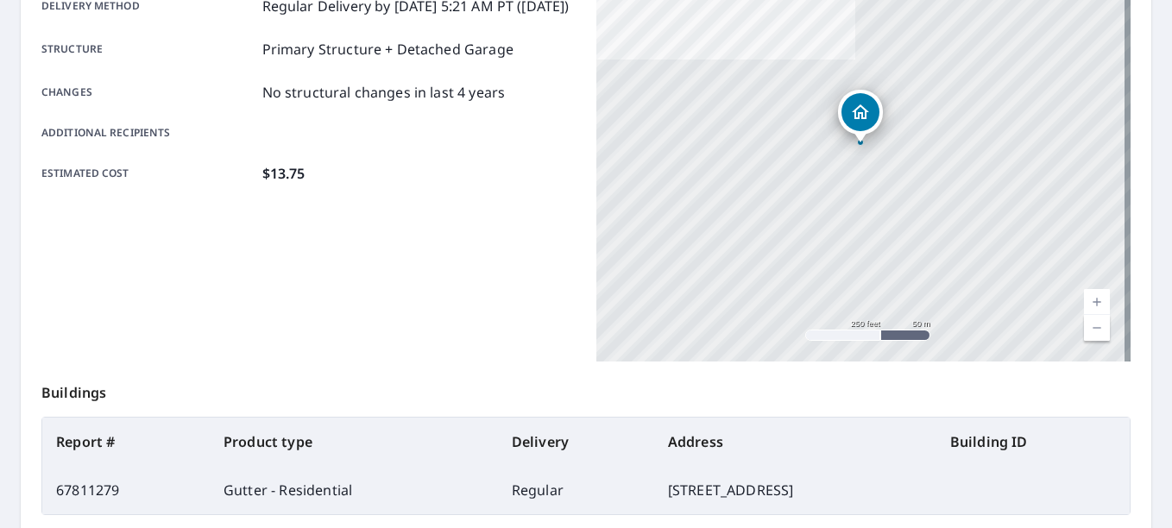  I want to click on th: Report #, so click(126, 442).